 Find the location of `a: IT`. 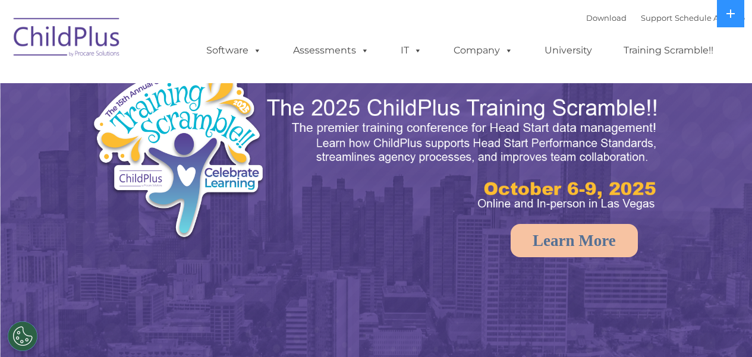

a: IT is located at coordinates (411, 51).